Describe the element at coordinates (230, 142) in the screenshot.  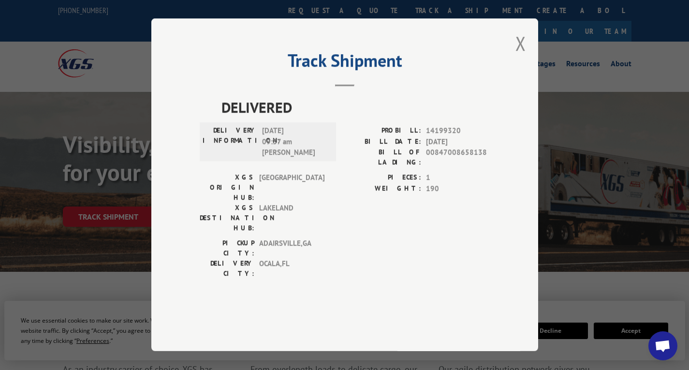
I see `label: DELIVERY INFORMATION:` at that location.